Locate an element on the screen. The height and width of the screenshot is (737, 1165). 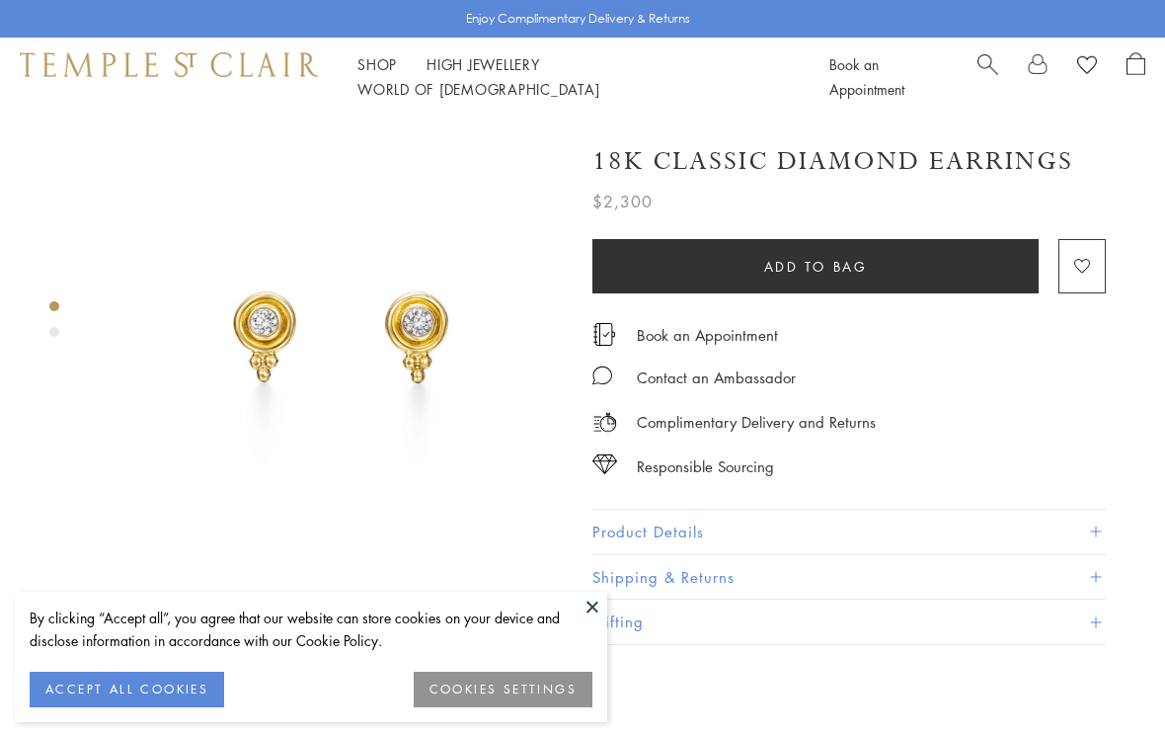
img: icon_appointment.svg is located at coordinates (604, 334).